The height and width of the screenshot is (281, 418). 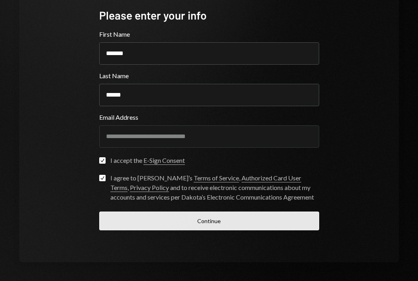 What do you see at coordinates (209, 34) in the screenshot?
I see `label: First Name` at bounding box center [209, 34].